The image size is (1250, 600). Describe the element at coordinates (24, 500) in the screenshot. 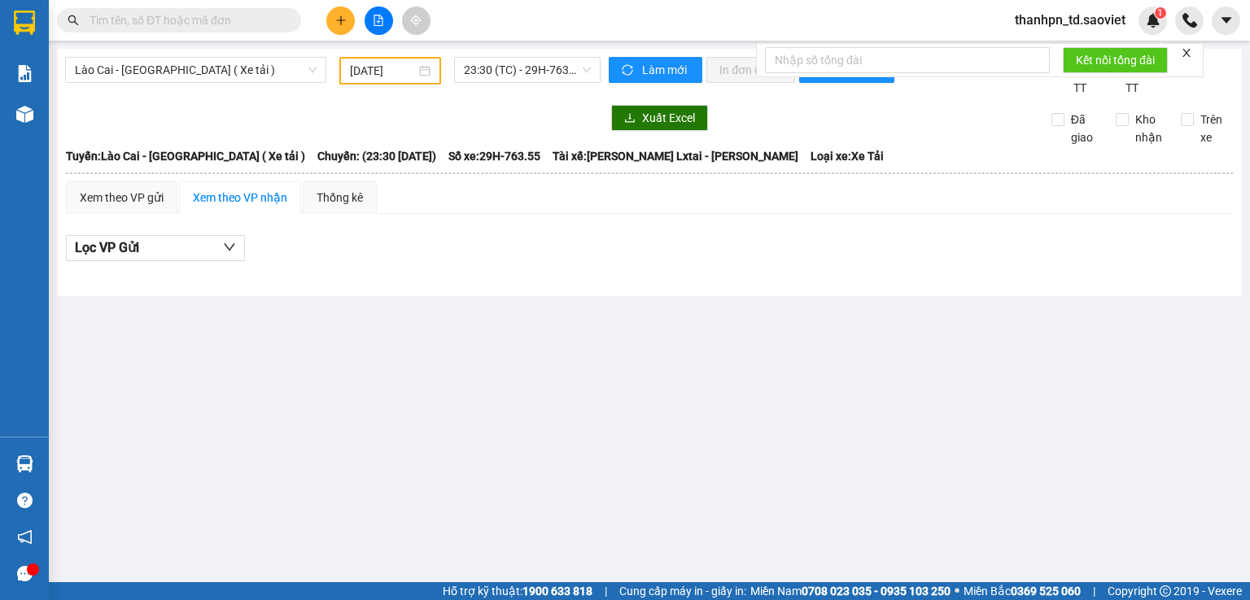

I see `span: question-circle` at that location.